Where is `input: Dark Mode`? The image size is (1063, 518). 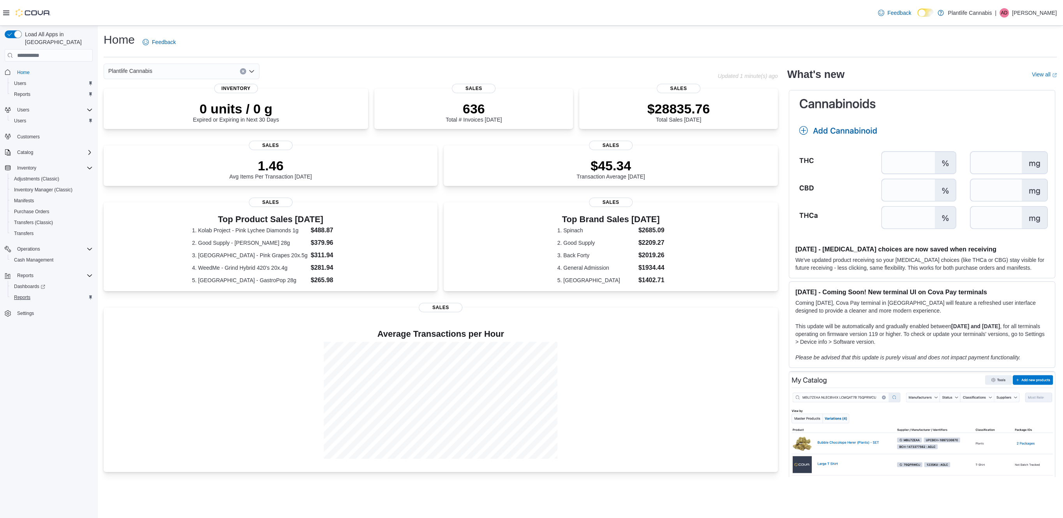
input: Dark Mode is located at coordinates (925, 12).